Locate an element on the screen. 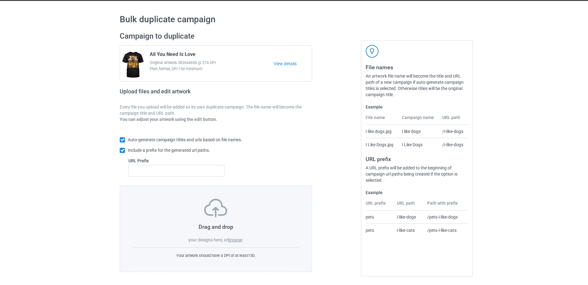 The image size is (588, 285). th: File name is located at coordinates (382, 120).